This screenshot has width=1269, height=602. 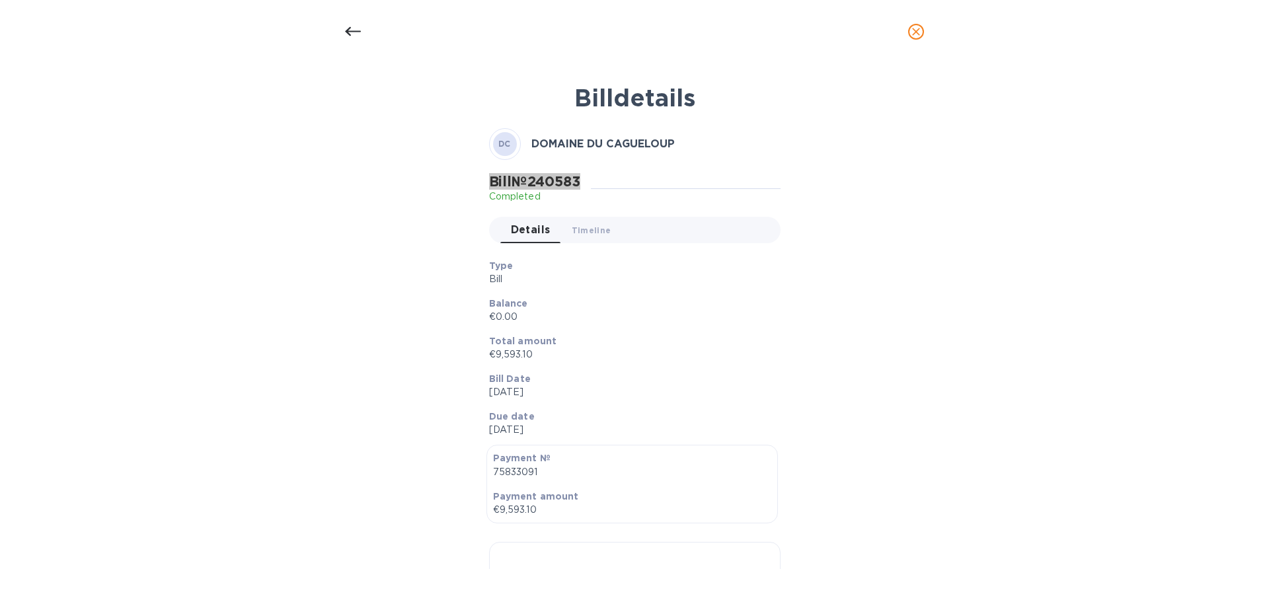 What do you see at coordinates (632, 472) in the screenshot?
I see `p: 75833091` at bounding box center [632, 472].